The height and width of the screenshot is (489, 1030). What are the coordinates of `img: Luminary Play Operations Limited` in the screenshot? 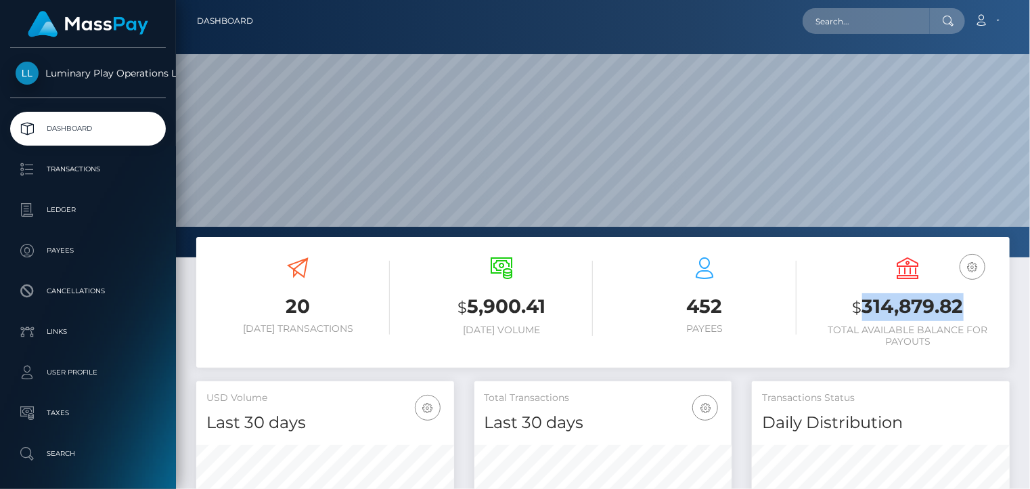 It's located at (27, 73).